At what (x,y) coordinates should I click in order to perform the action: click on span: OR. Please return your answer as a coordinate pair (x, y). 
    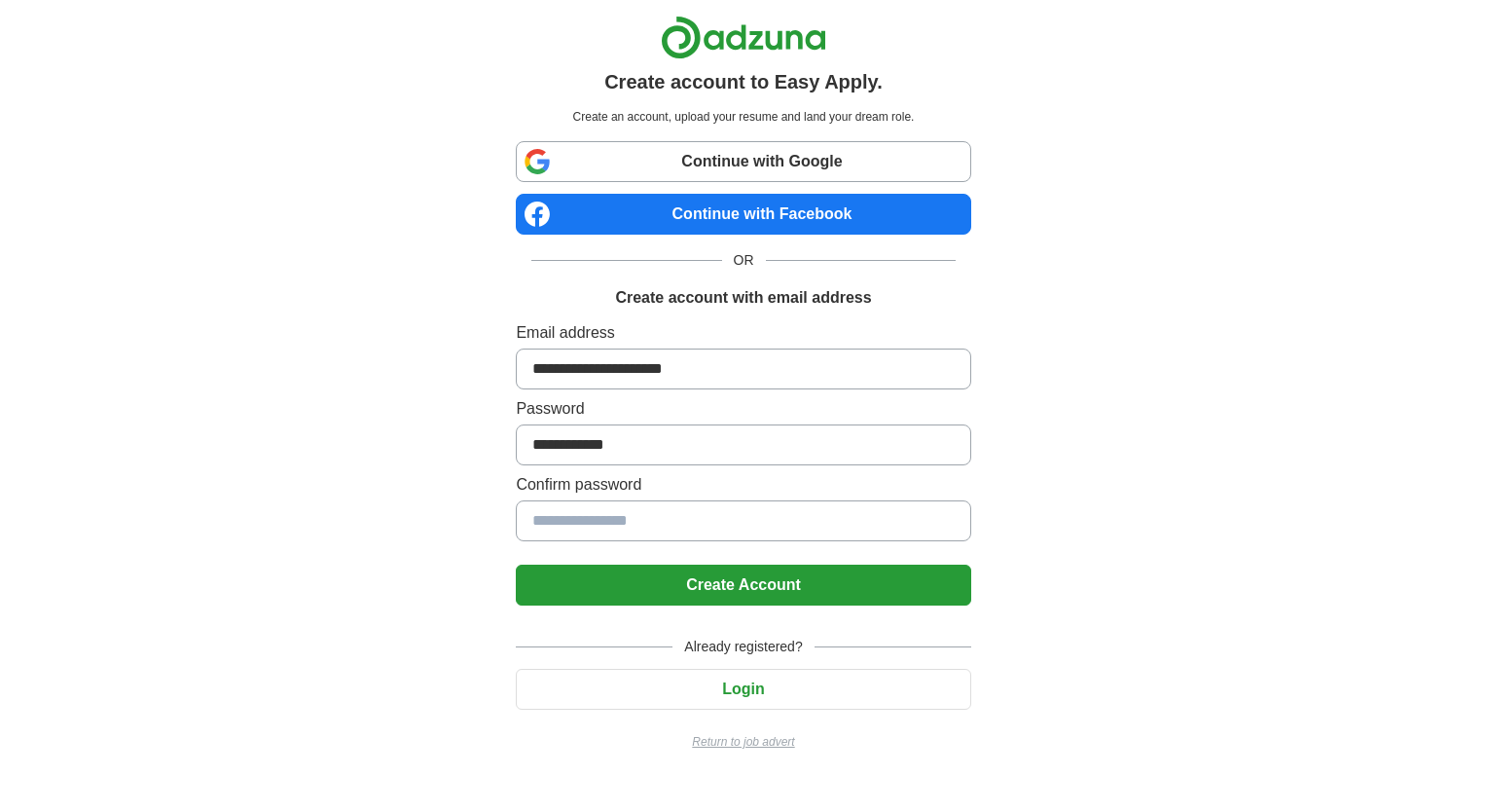
    Looking at the image, I should click on (744, 260).